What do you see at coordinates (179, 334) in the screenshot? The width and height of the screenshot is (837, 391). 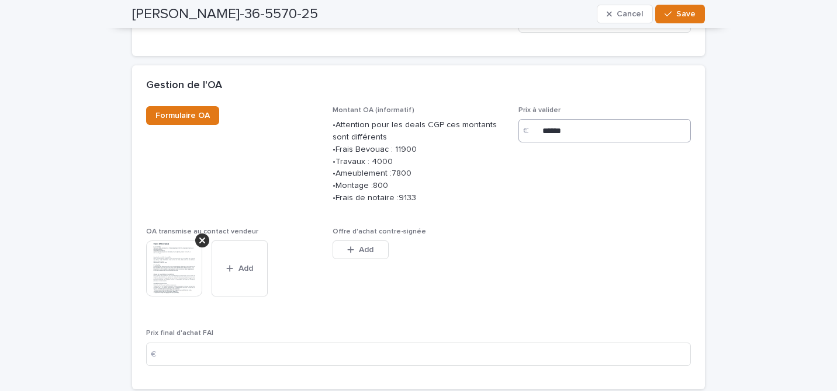 I see `span: Prix final d'achat FAI` at bounding box center [179, 334].